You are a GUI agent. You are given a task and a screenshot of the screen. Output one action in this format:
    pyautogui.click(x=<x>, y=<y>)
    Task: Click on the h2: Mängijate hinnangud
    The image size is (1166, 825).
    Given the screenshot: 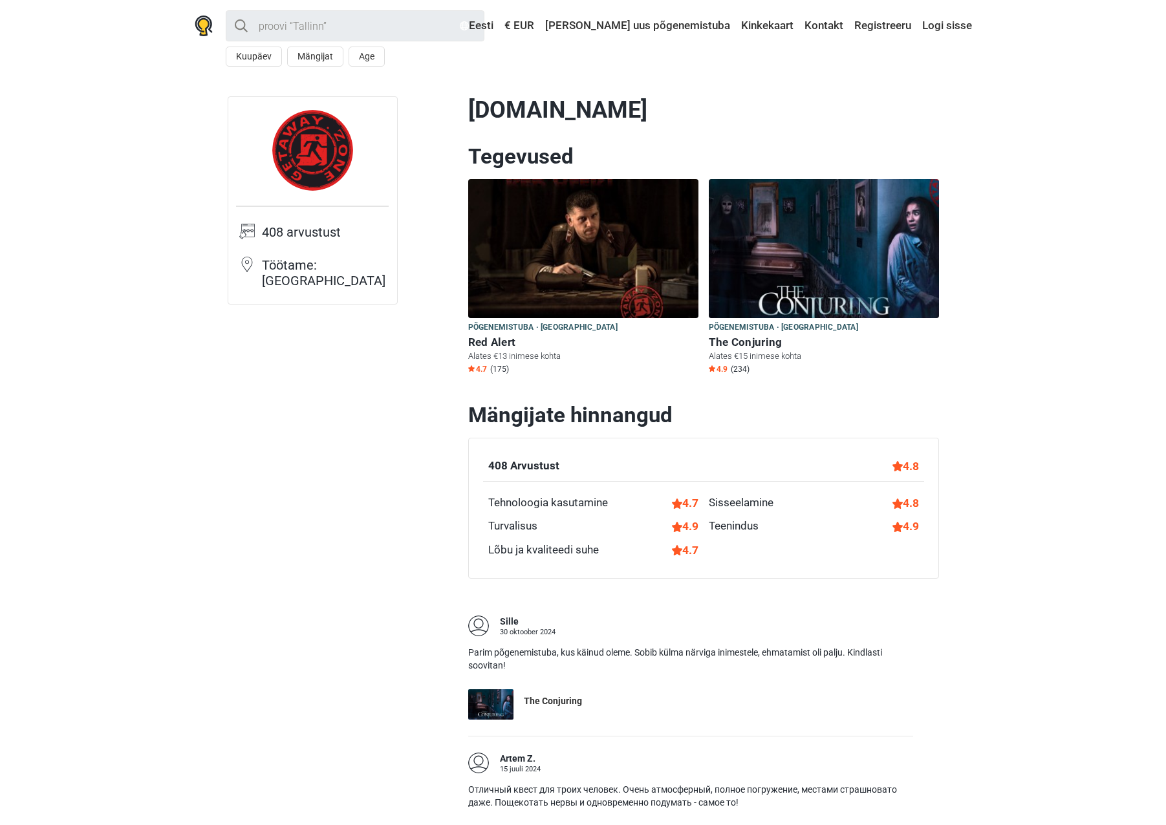 What is the action you would take?
    pyautogui.click(x=704, y=415)
    